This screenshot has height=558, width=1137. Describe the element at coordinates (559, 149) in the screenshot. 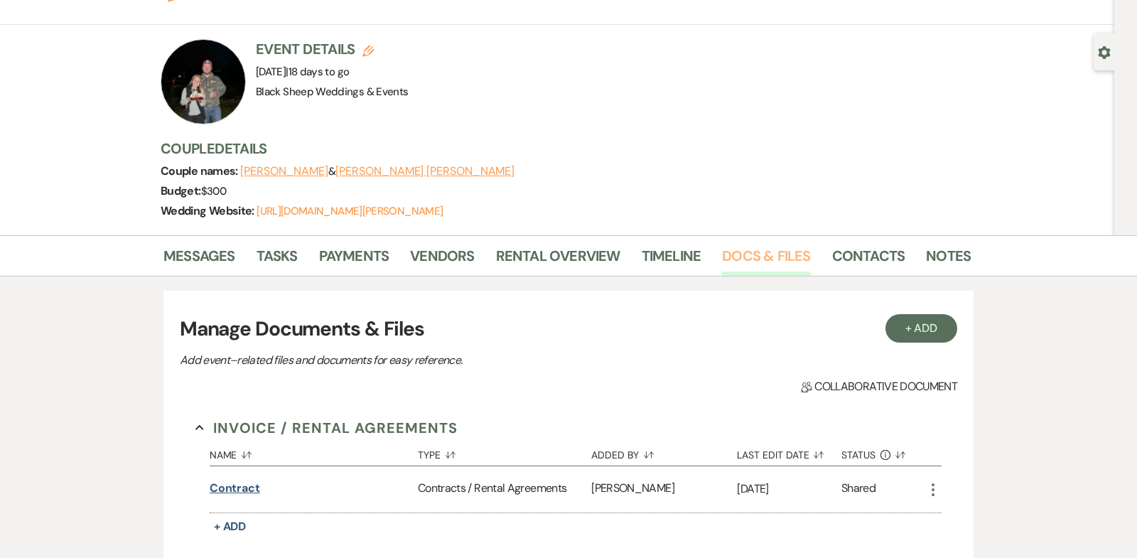

I see `h3: Couple Details` at that location.